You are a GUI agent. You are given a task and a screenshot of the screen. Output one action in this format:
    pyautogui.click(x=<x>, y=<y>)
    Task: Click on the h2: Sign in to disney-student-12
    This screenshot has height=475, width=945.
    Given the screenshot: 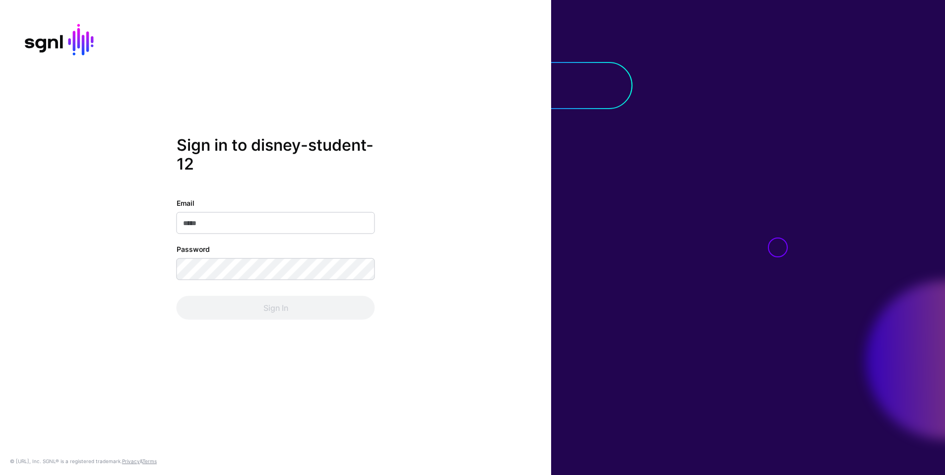 What is the action you would take?
    pyautogui.click(x=276, y=155)
    